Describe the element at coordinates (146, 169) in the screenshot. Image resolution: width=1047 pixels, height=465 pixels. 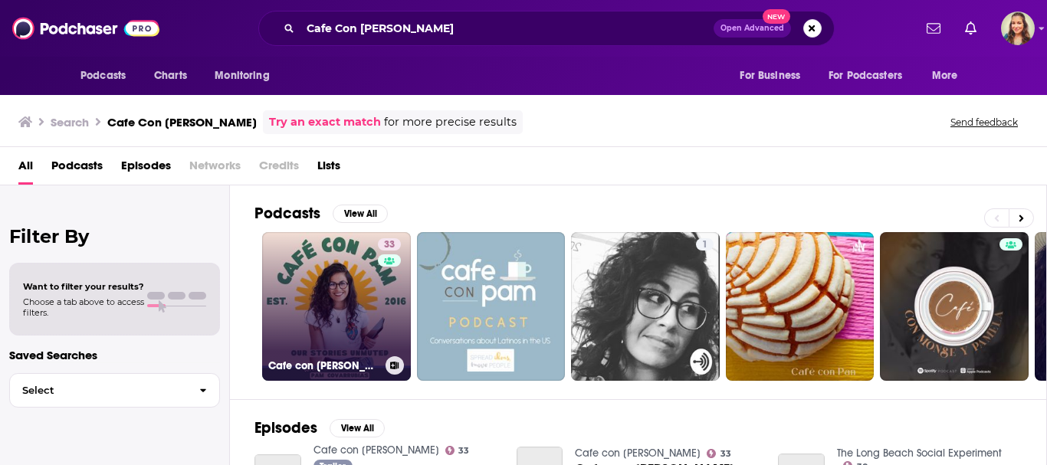
I see `span: Episodes` at that location.